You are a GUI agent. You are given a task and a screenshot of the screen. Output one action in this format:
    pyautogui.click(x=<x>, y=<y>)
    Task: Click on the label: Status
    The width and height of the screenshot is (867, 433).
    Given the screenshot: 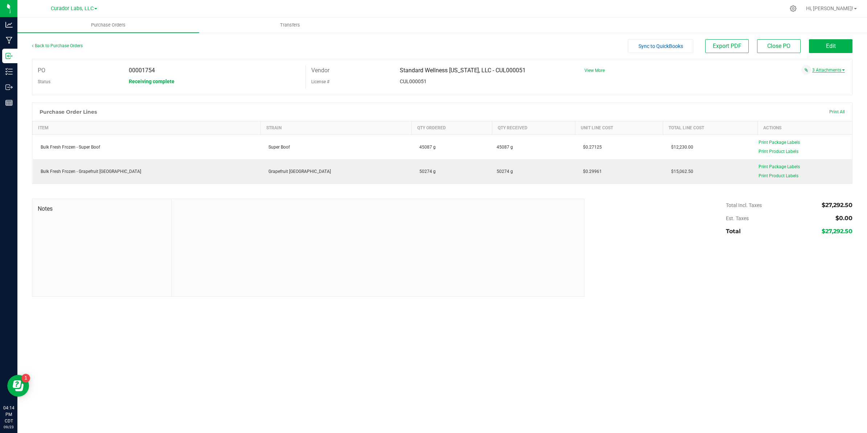 What is the action you would take?
    pyautogui.click(x=44, y=82)
    